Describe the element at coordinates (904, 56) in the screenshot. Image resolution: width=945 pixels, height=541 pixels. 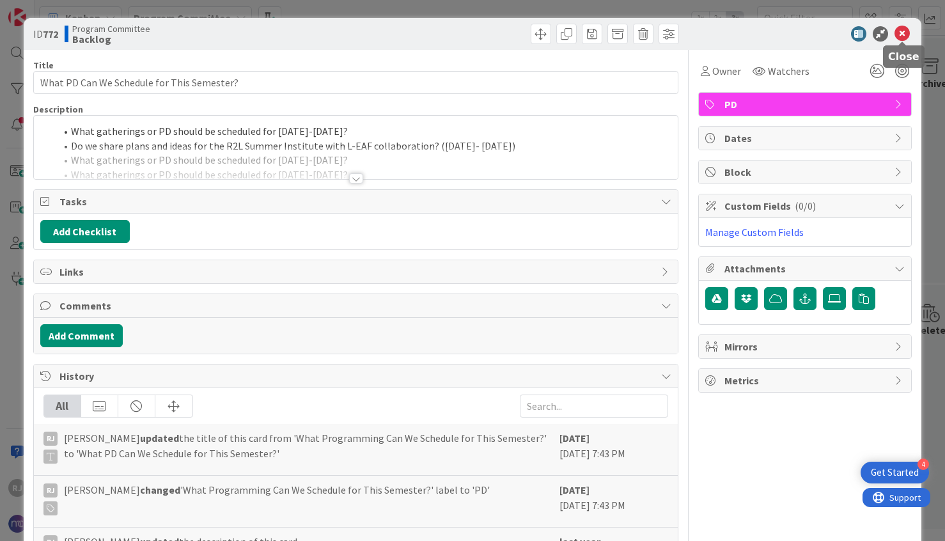
I see `h5: Close` at that location.